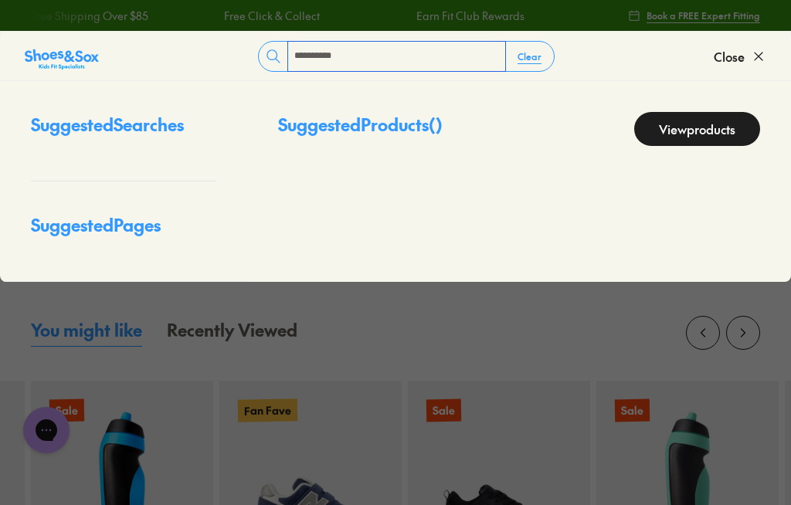 The height and width of the screenshot is (505, 791). What do you see at coordinates (697, 129) in the screenshot?
I see `a: Viewproducts` at bounding box center [697, 129].